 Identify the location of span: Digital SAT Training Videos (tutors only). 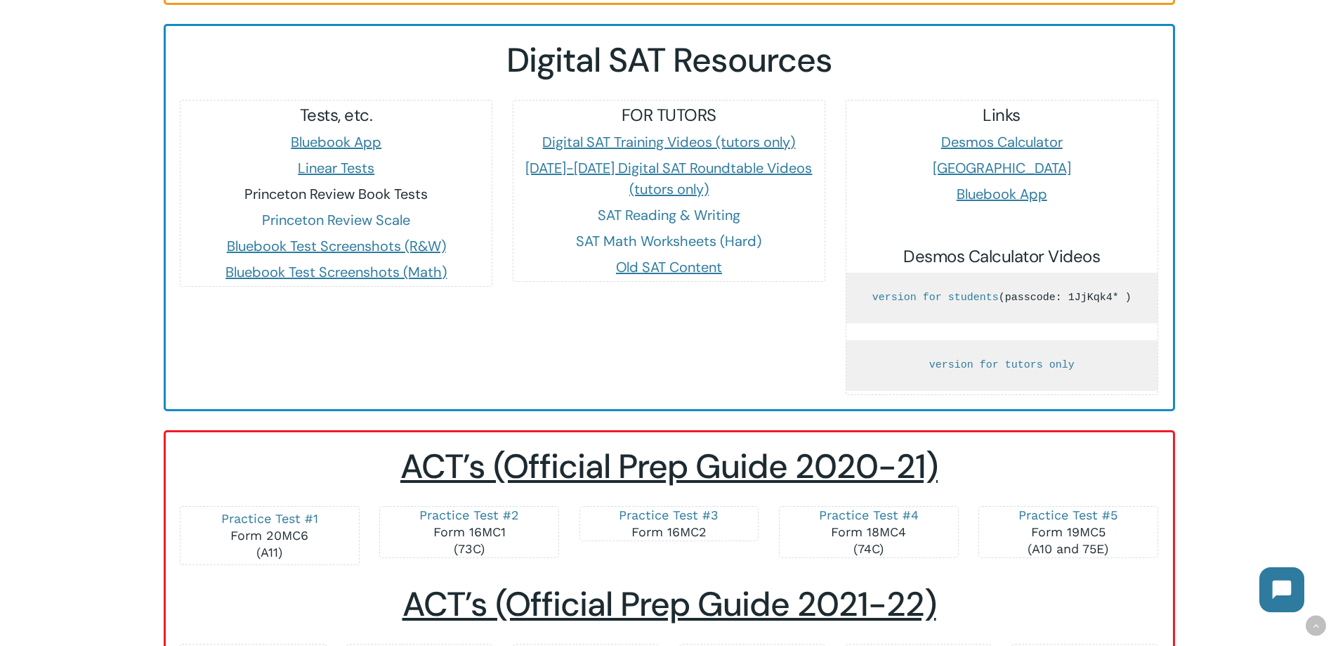
(669, 142).